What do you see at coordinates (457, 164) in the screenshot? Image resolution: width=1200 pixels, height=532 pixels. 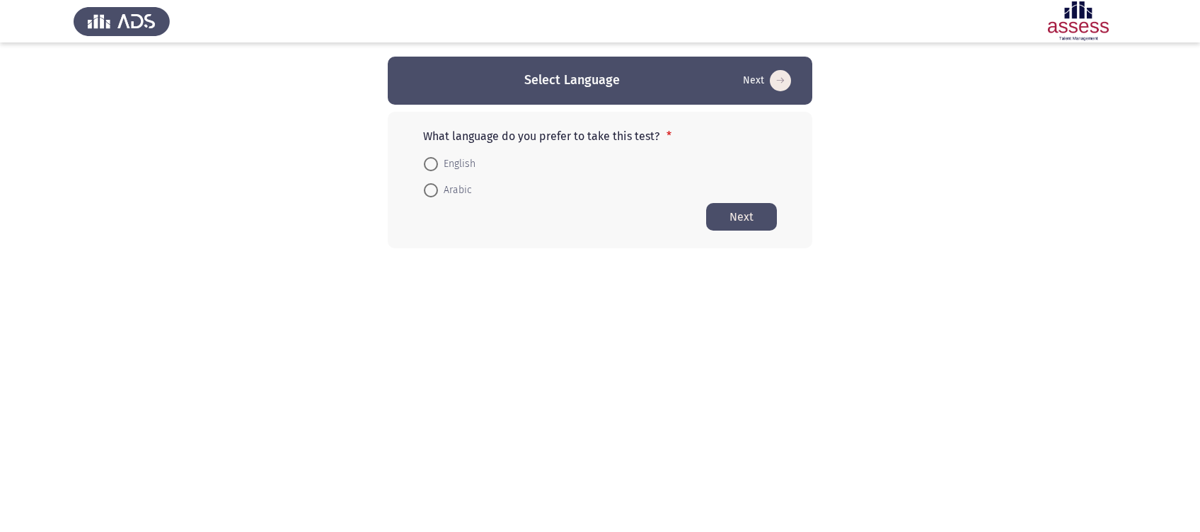 I see `span: English` at bounding box center [457, 164].